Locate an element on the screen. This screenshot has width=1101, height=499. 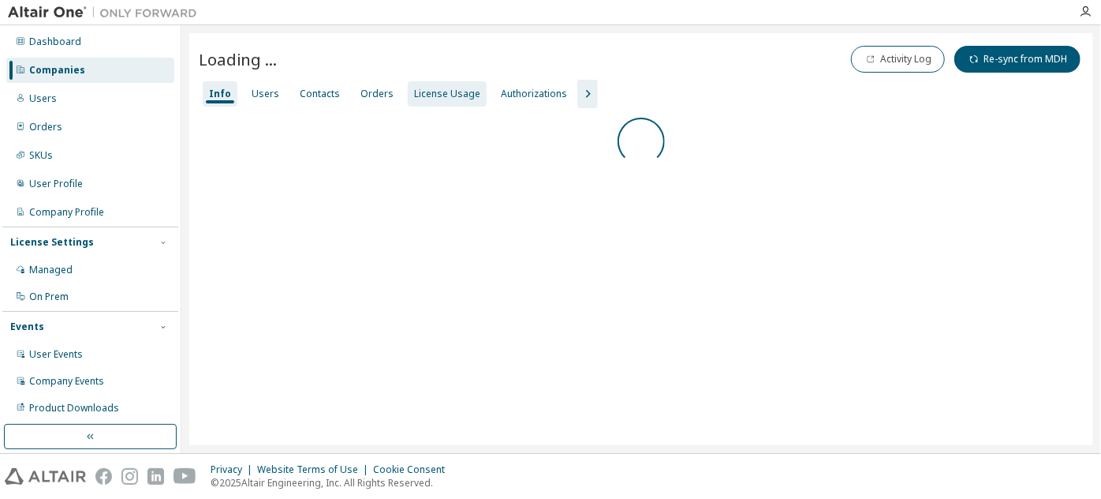
p: © 2025 Altair Engineering, Inc. All Rights Reserved. is located at coordinates (332, 482).